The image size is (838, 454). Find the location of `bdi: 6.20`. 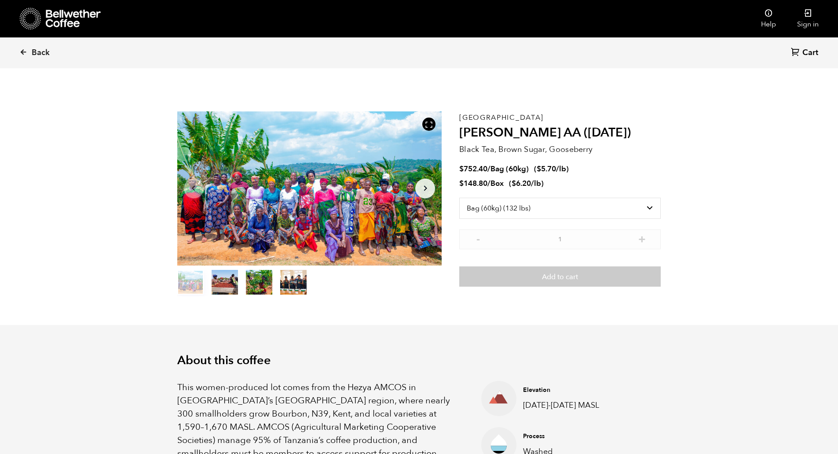

bdi: 6.20 is located at coordinates (521, 183).